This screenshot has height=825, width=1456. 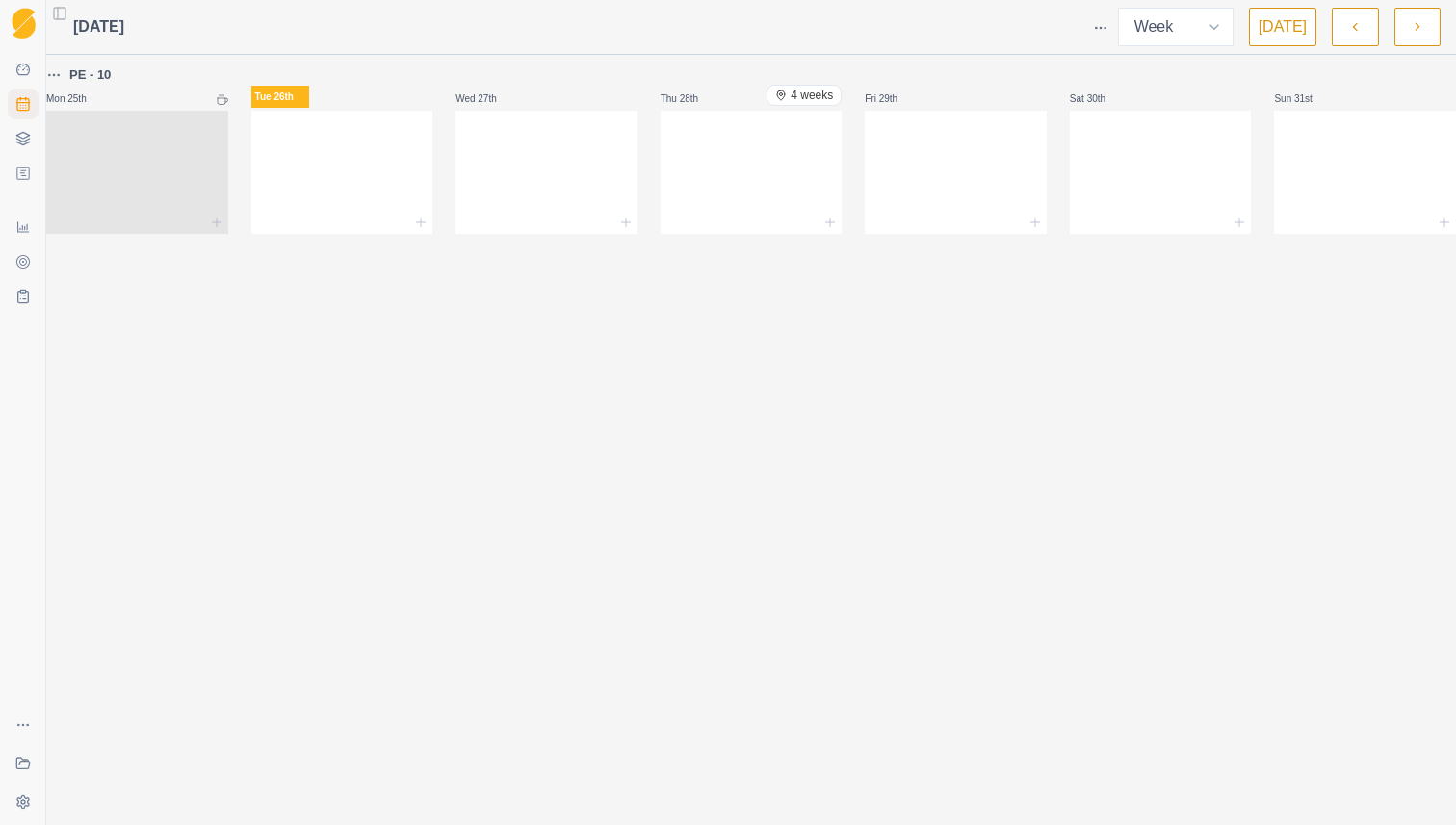 What do you see at coordinates (1098, 99) in the screenshot?
I see `p: Sat 30th` at bounding box center [1098, 99].